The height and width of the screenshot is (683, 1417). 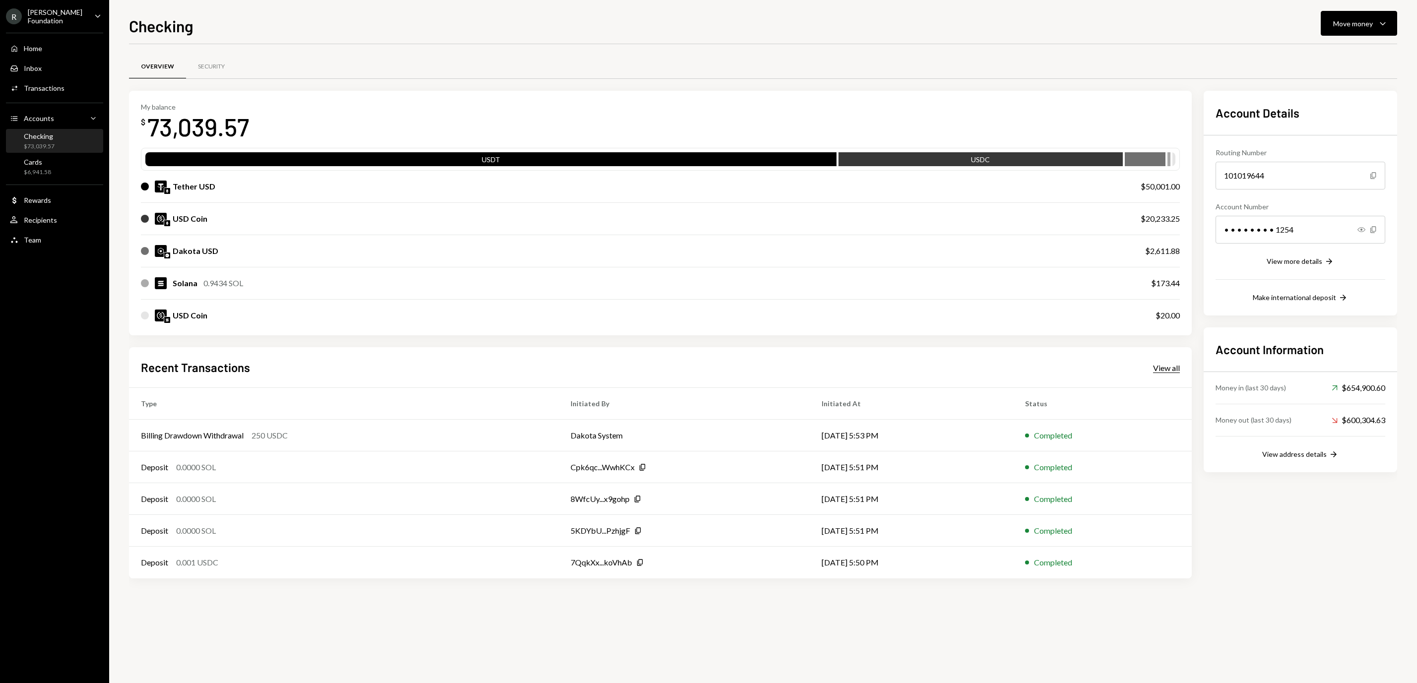 I want to click on div: USDC, so click(x=980, y=161).